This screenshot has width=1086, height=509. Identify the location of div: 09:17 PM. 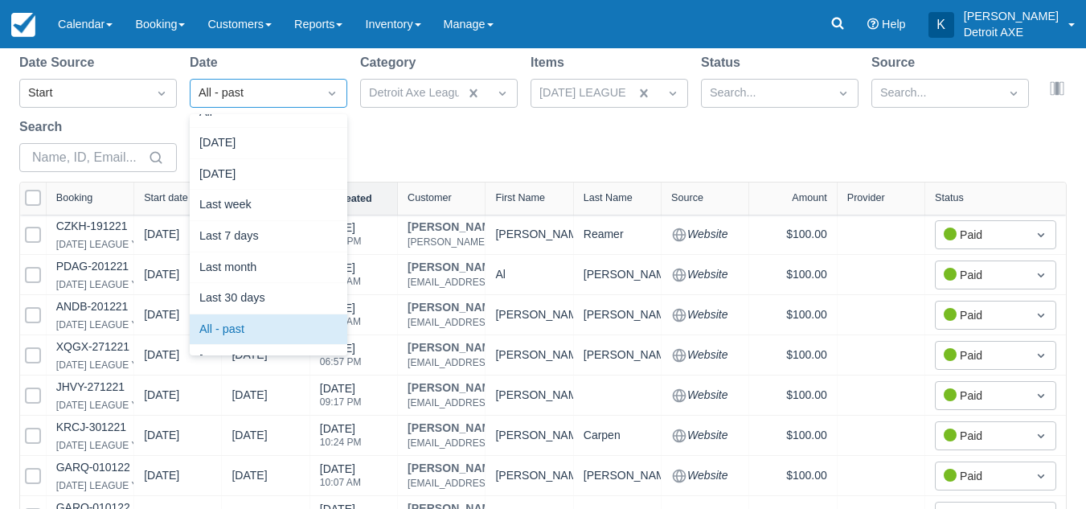
(341, 402).